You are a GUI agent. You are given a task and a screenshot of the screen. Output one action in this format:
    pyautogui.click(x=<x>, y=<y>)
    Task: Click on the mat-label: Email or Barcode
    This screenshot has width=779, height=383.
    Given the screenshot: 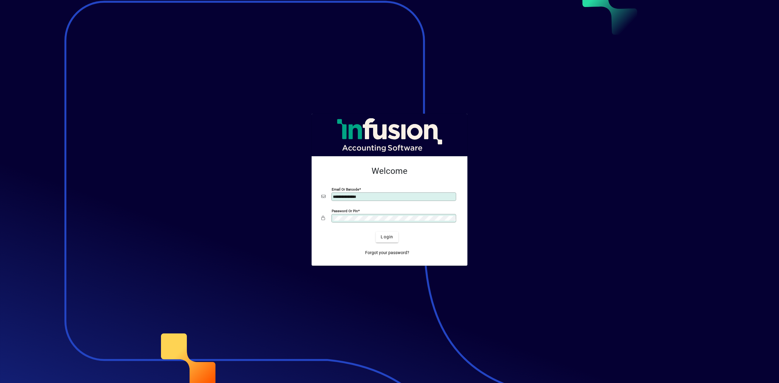 What is the action you would take?
    pyautogui.click(x=345, y=189)
    